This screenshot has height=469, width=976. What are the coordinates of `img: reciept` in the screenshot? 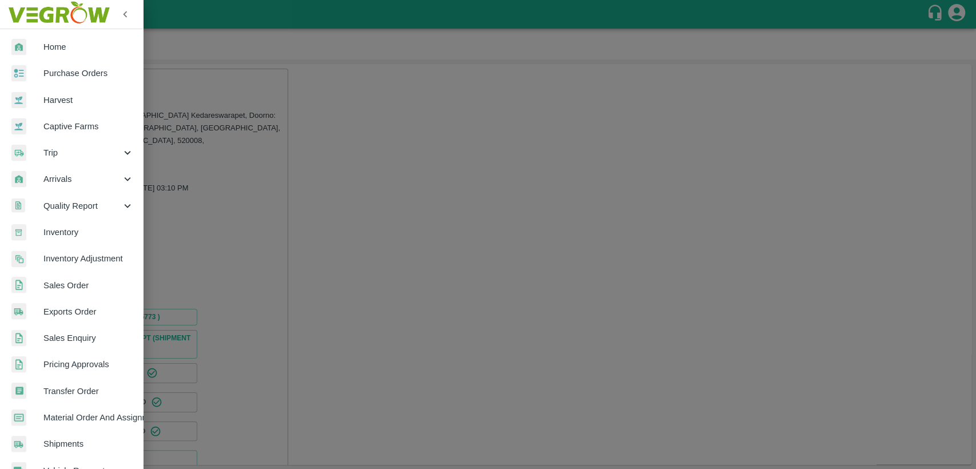 It's located at (19, 73).